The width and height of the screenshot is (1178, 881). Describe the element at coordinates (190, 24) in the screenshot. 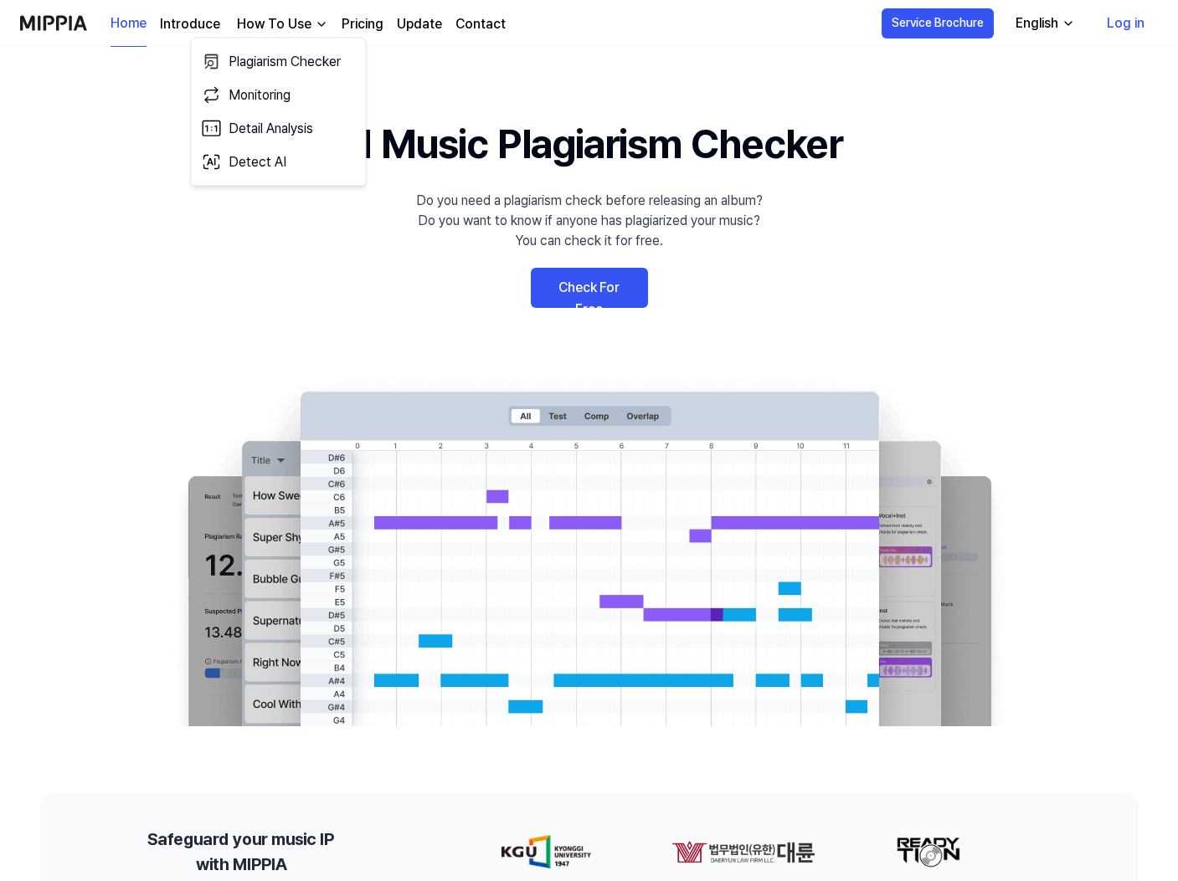

I see `a: Introduce` at that location.